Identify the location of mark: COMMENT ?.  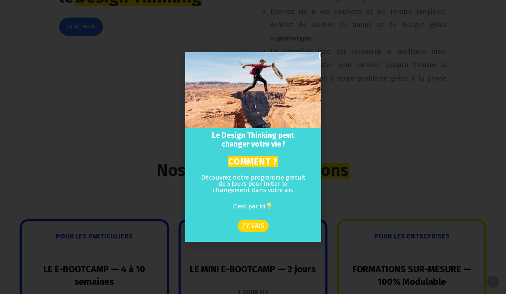
(253, 162).